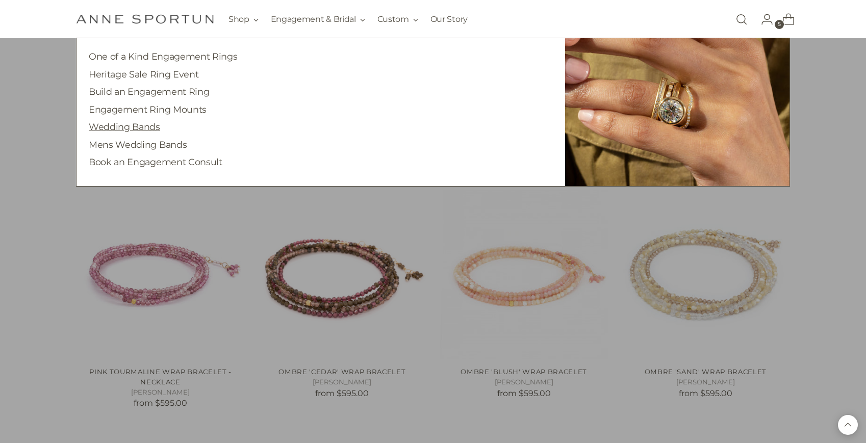 The image size is (866, 443). Describe the element at coordinates (145, 19) in the screenshot. I see `a: Anne Sportun Fine Jewellery` at that location.